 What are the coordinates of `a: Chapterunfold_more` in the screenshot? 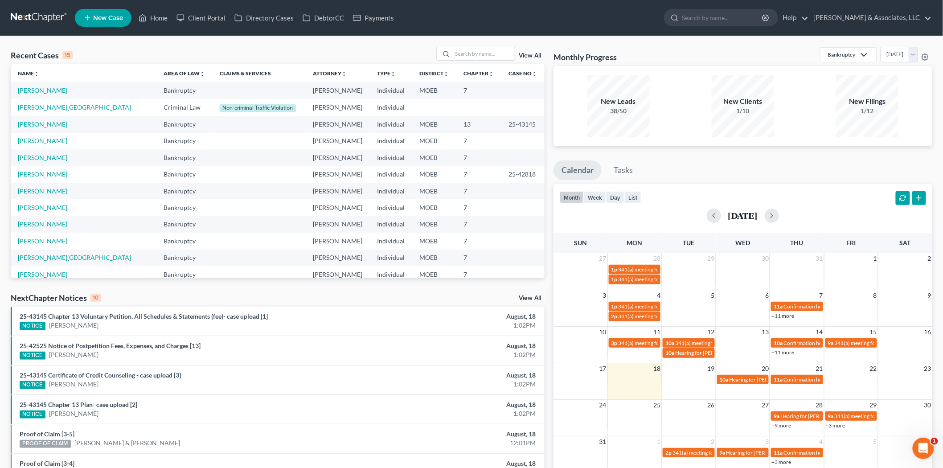 It's located at (478, 73).